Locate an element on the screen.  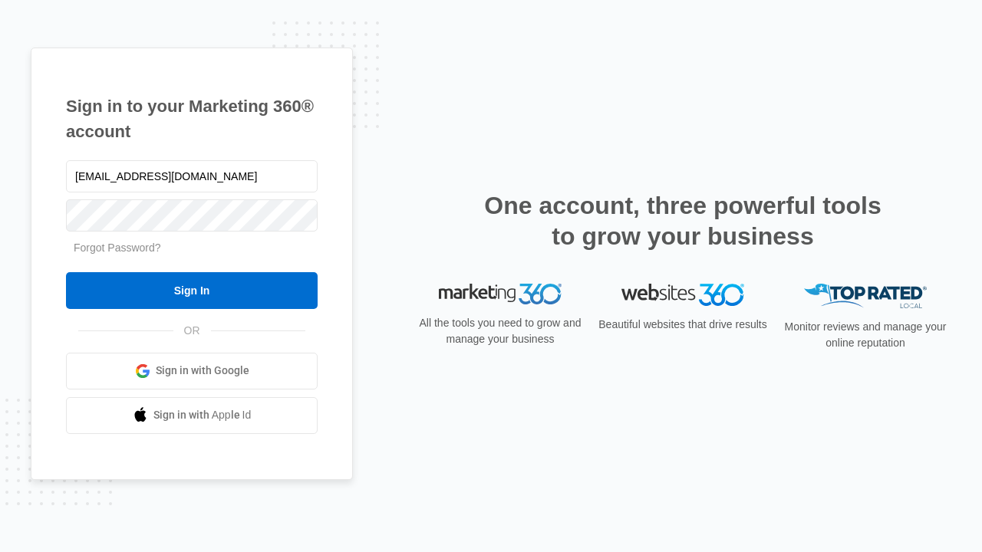
span: OR is located at coordinates (192, 331).